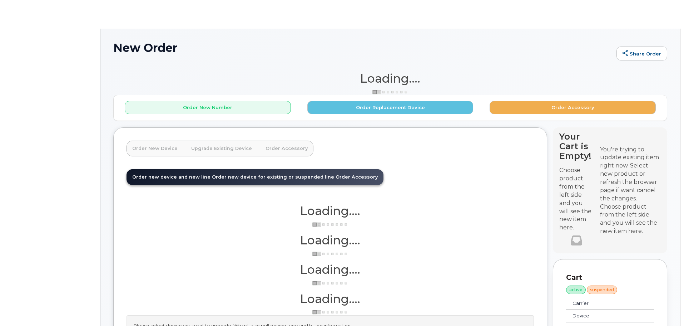 This screenshot has height=326, width=684. Describe the element at coordinates (602, 303) in the screenshot. I see `td: Carrier` at that location.